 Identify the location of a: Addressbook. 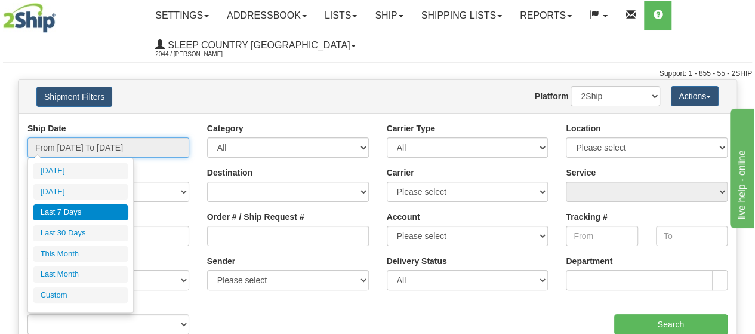
(267, 16).